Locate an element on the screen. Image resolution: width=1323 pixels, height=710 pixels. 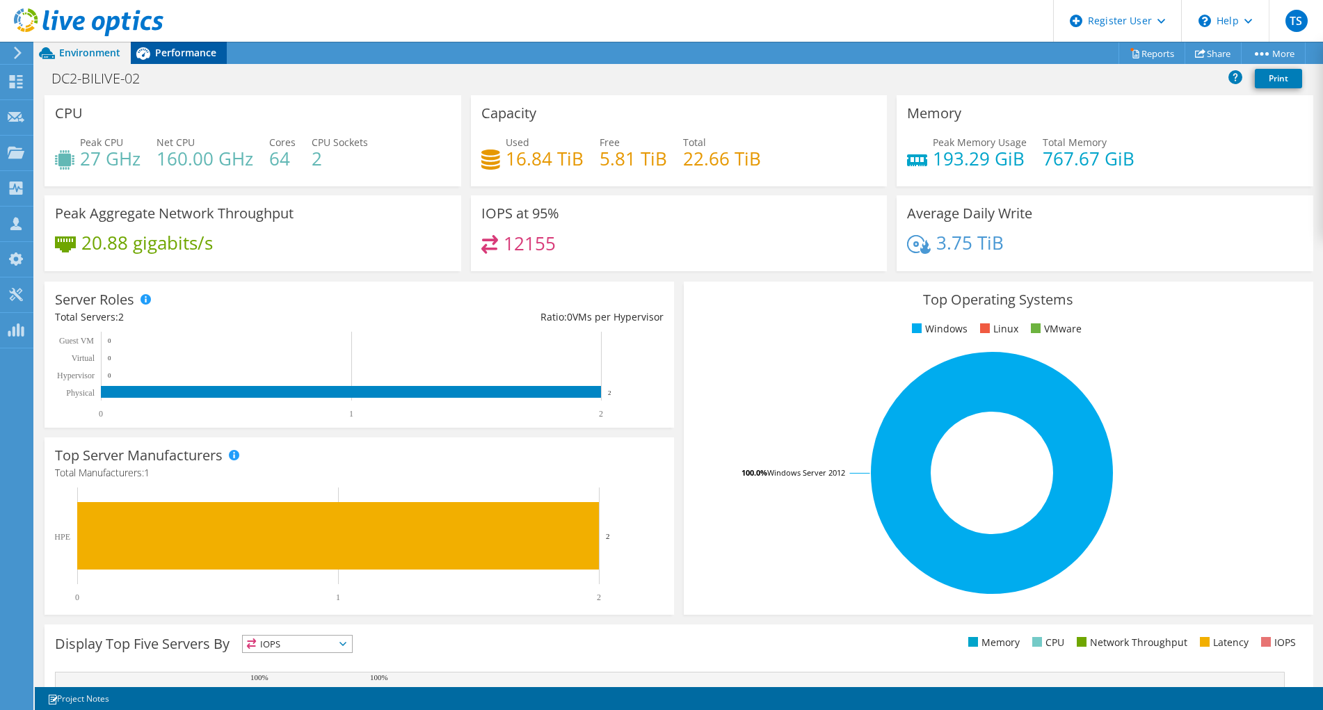
h3: Capacity is located at coordinates (508, 113).